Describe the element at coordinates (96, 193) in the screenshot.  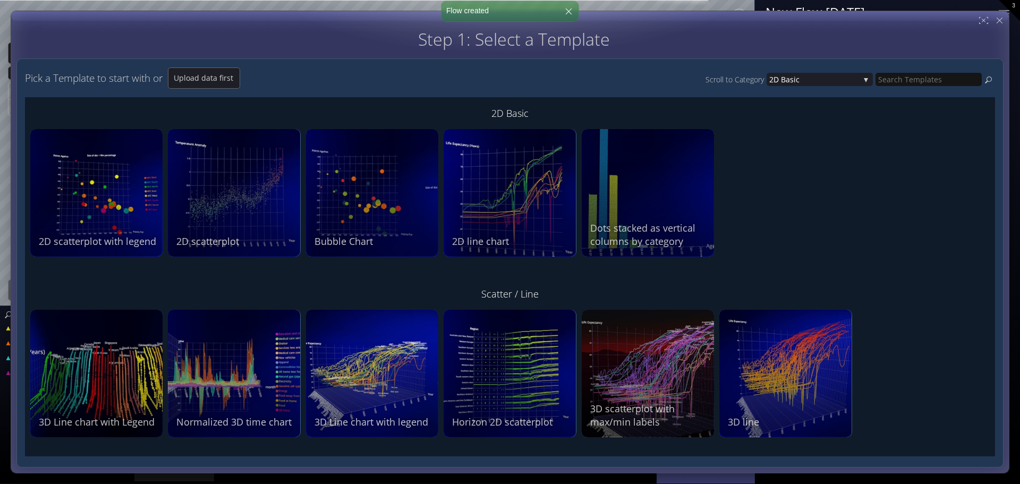
I see `img: 243464.jpg` at that location.